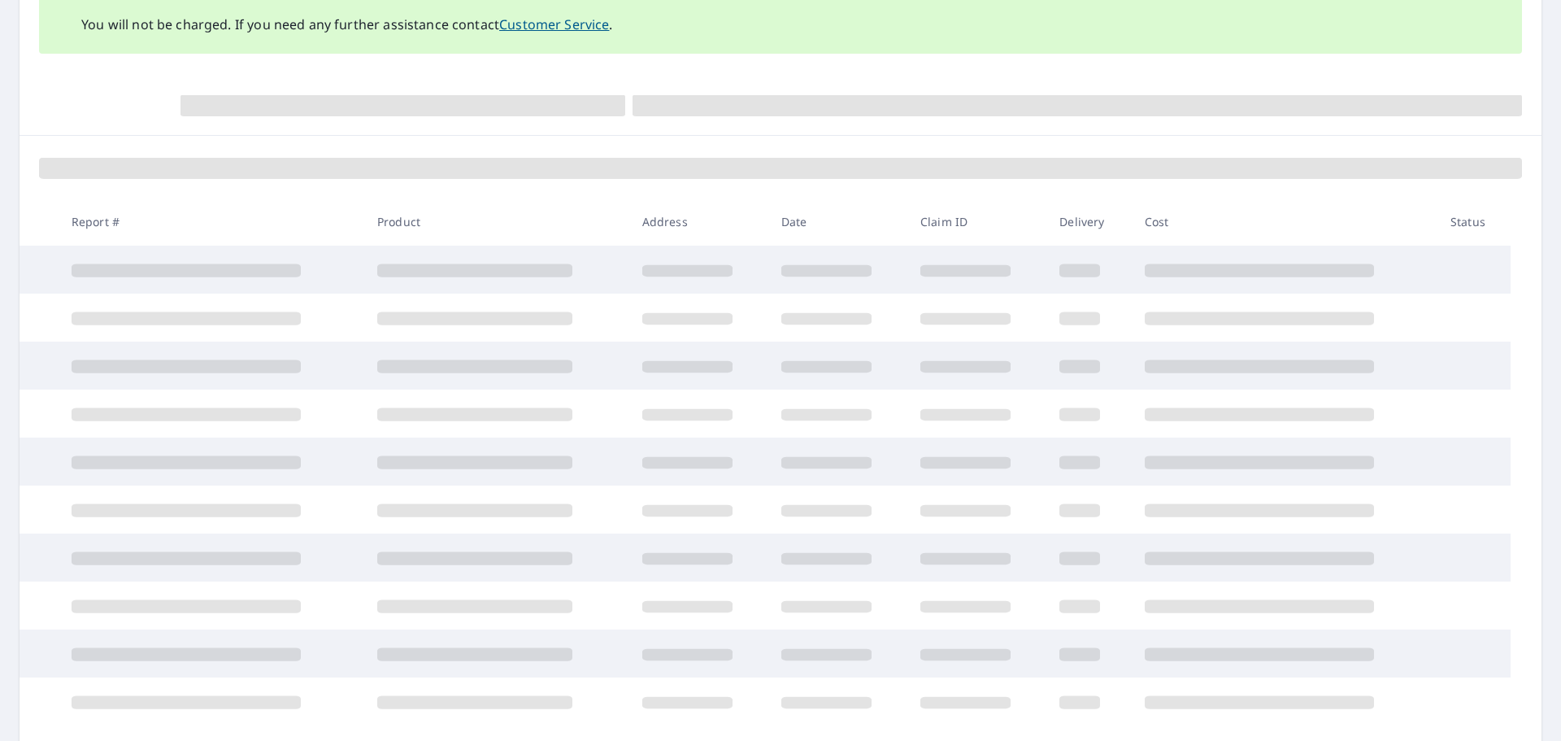 The height and width of the screenshot is (741, 1561). What do you see at coordinates (1474, 221) in the screenshot?
I see `th: Status` at bounding box center [1474, 221].